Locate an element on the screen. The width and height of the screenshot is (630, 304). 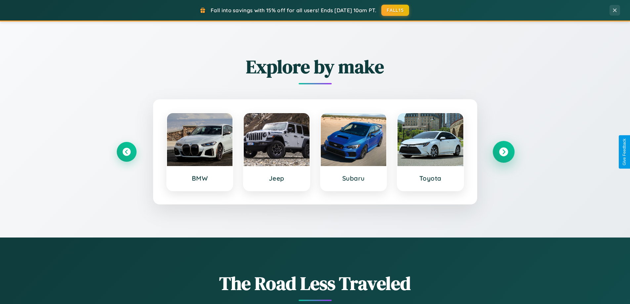
h2: Explore by make is located at coordinates (315, 66).